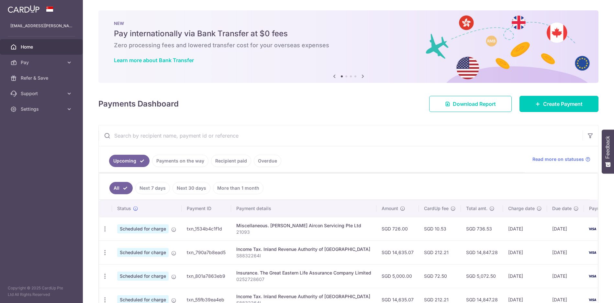 The width and height of the screenshot is (614, 303). Describe the element at coordinates (558, 159) in the screenshot. I see `span: Read more on statuses` at that location.